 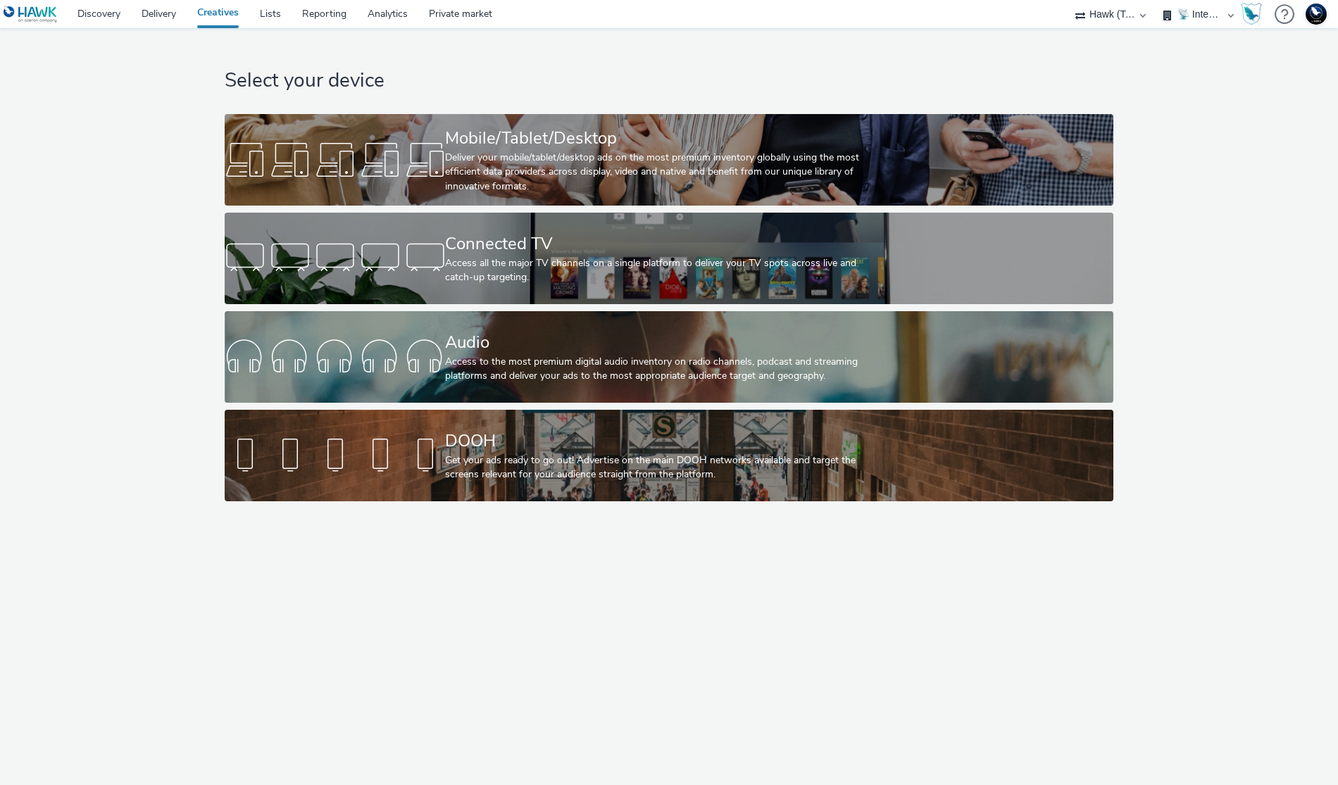 I want to click on div: Access to the most premium digital audio inventory on radio channels, podcast and streaming platf..., so click(x=665, y=369).